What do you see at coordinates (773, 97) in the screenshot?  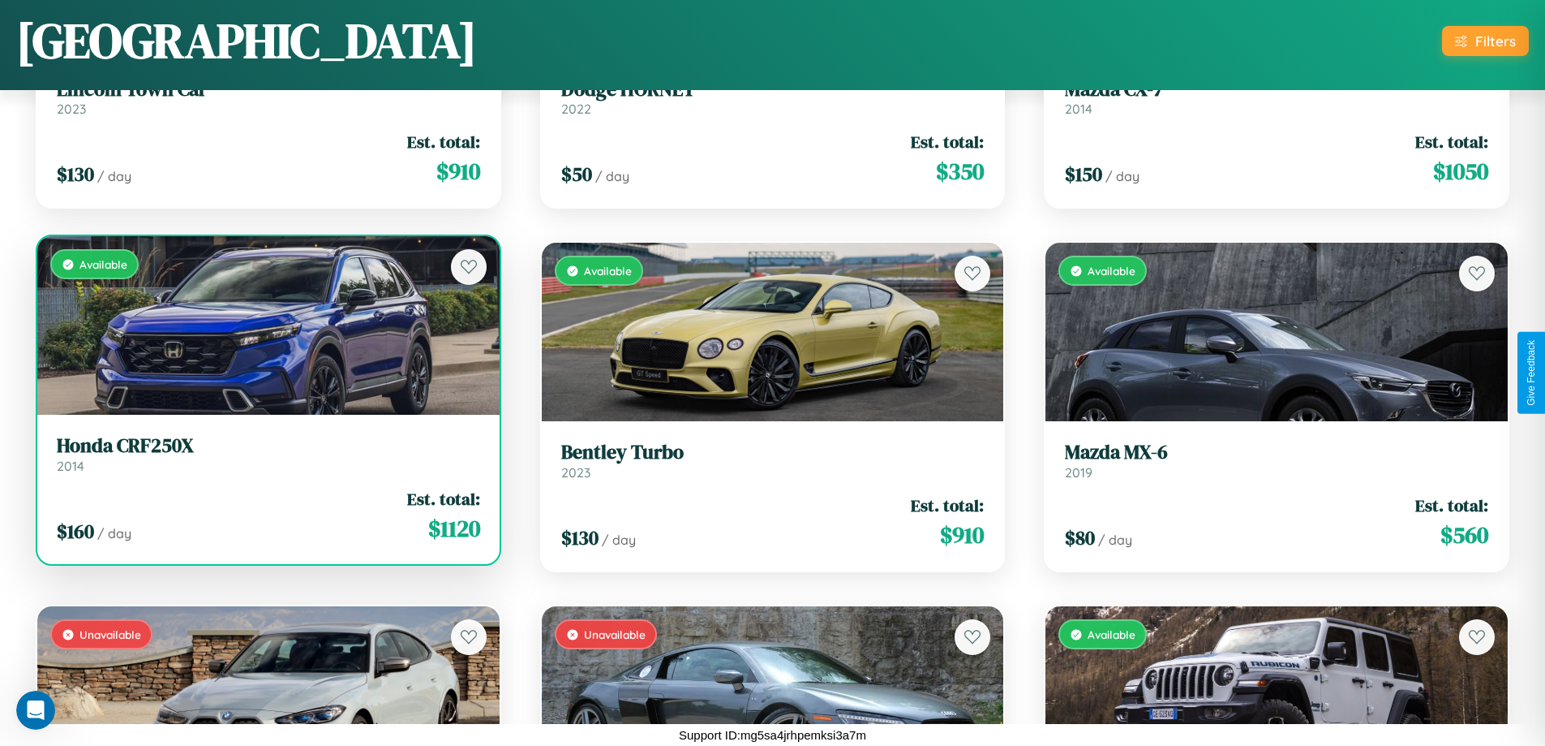 I see `a: Dodge HORNET2022` at bounding box center [773, 97].